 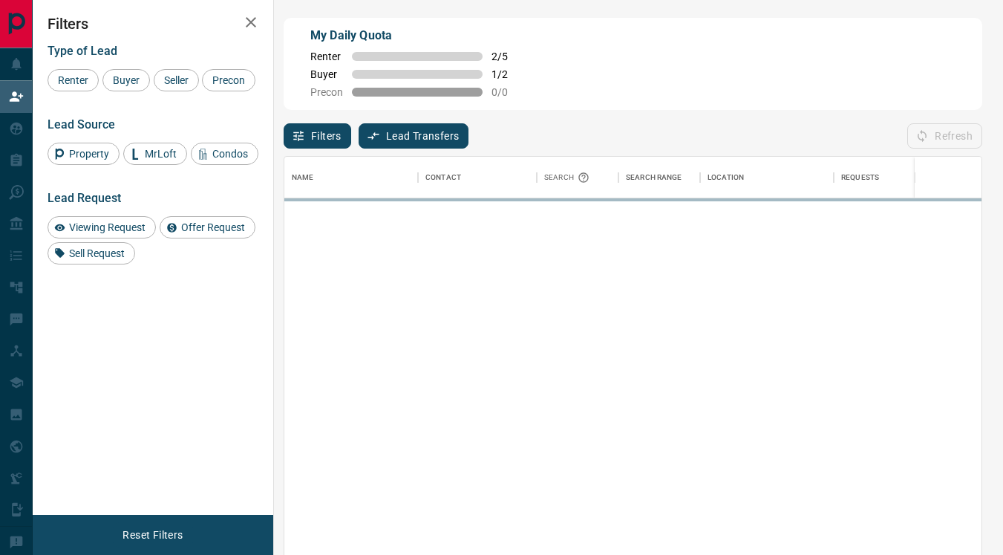 I want to click on button: Reset Filters, so click(x=152, y=535).